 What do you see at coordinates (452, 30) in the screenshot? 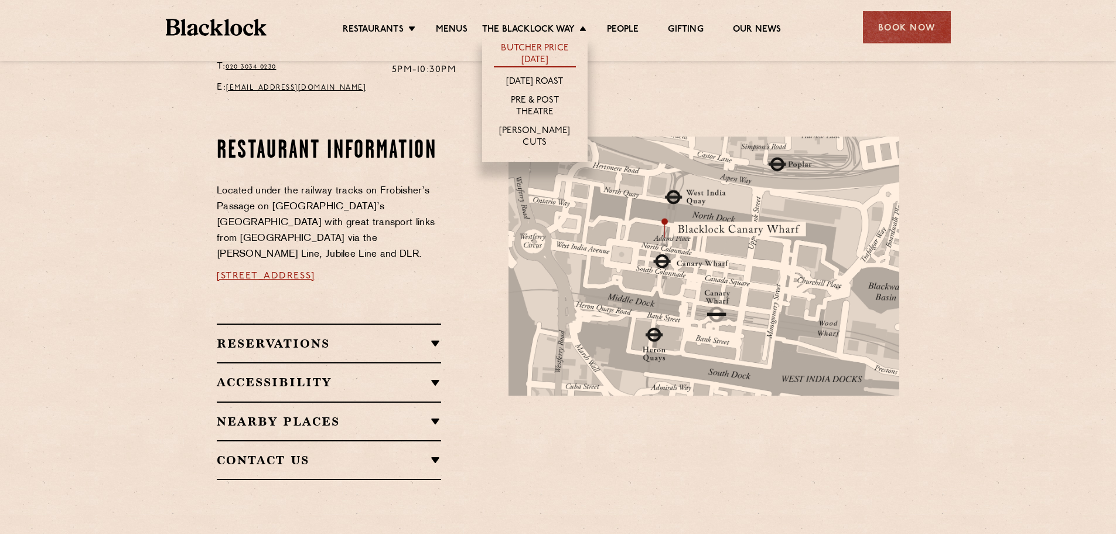
I see `a: Menus` at bounding box center [452, 30].